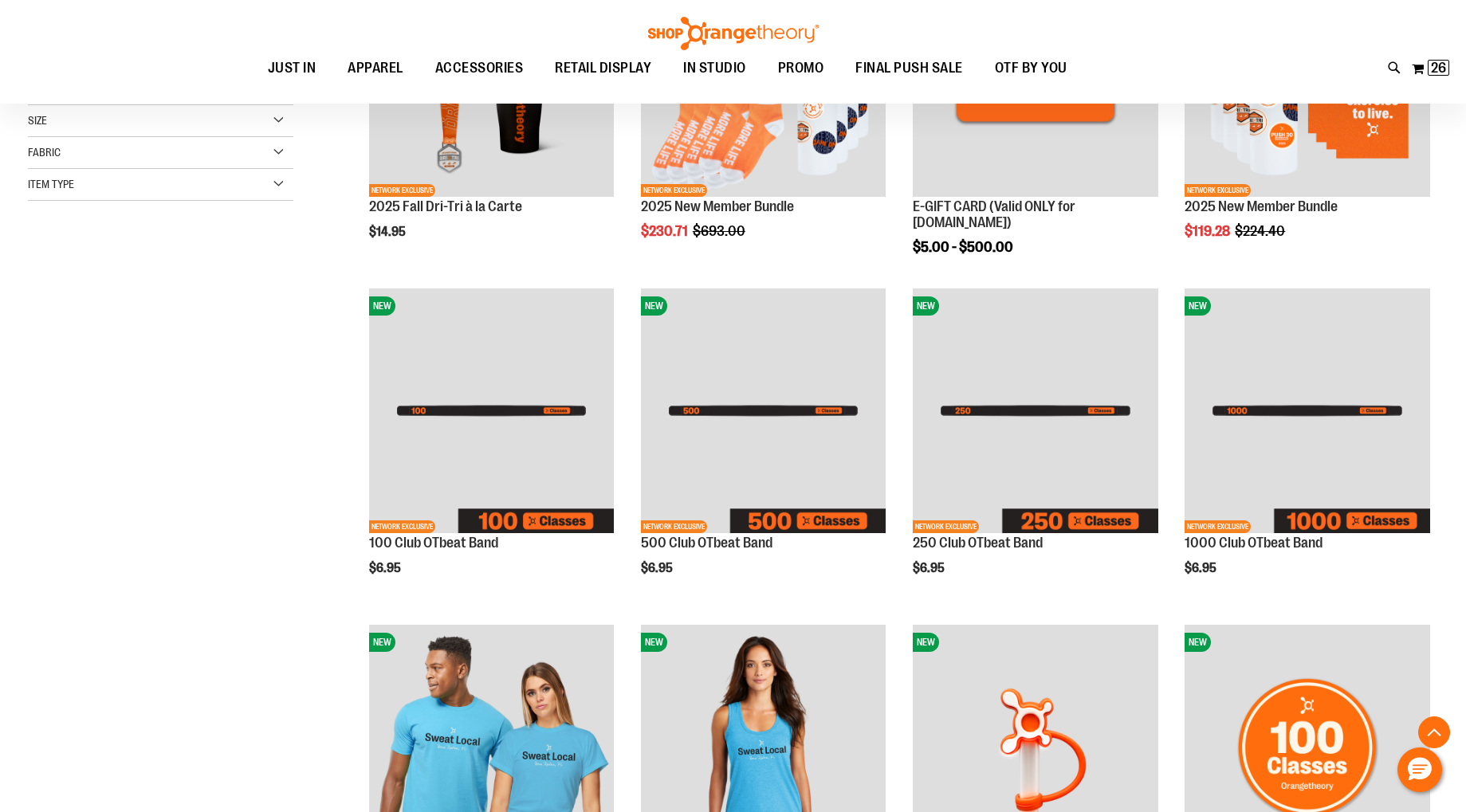 The width and height of the screenshot is (1466, 812). Describe the element at coordinates (977, 543) in the screenshot. I see `a: 250 Club OTbeat Band` at that location.